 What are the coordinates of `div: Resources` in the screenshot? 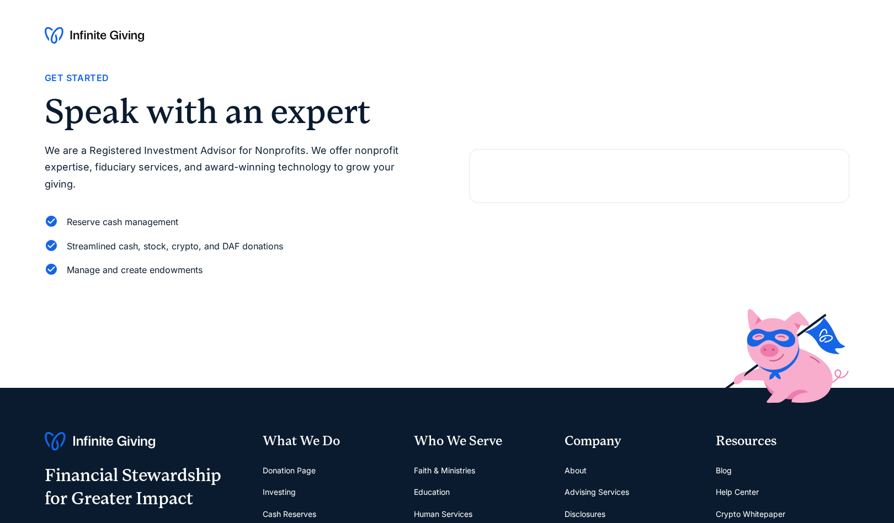 It's located at (782, 441).